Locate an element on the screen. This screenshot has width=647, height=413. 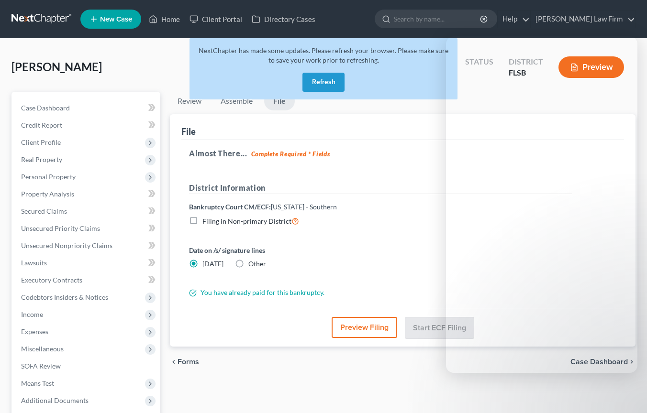
label: Date on /s/ signature lines is located at coordinates (282, 250).